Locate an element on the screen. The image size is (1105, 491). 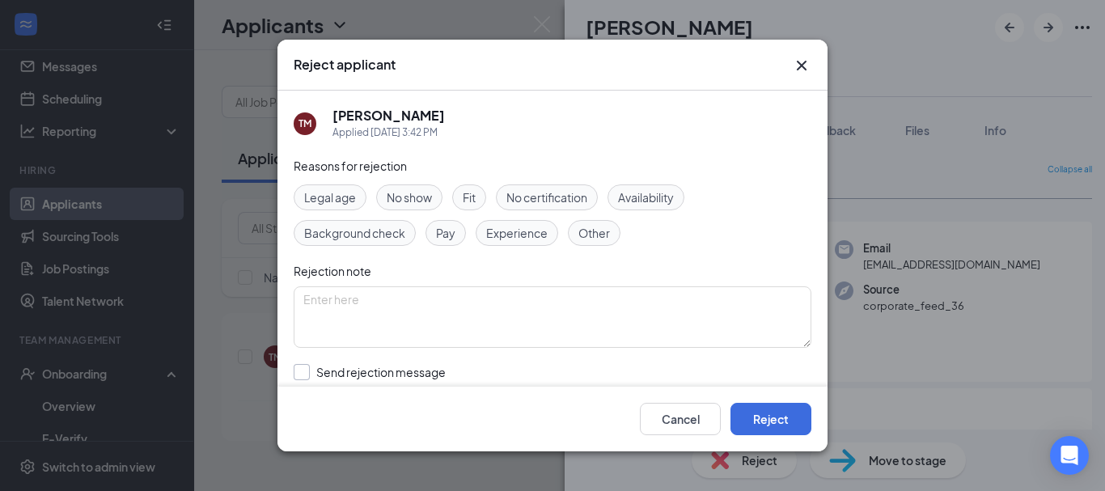
span: Experience is located at coordinates (517, 233).